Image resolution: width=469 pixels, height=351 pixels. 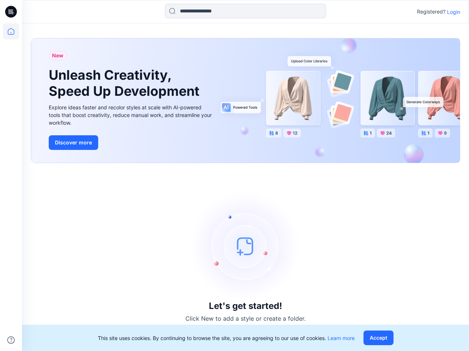 I want to click on p: Login, so click(x=453, y=12).